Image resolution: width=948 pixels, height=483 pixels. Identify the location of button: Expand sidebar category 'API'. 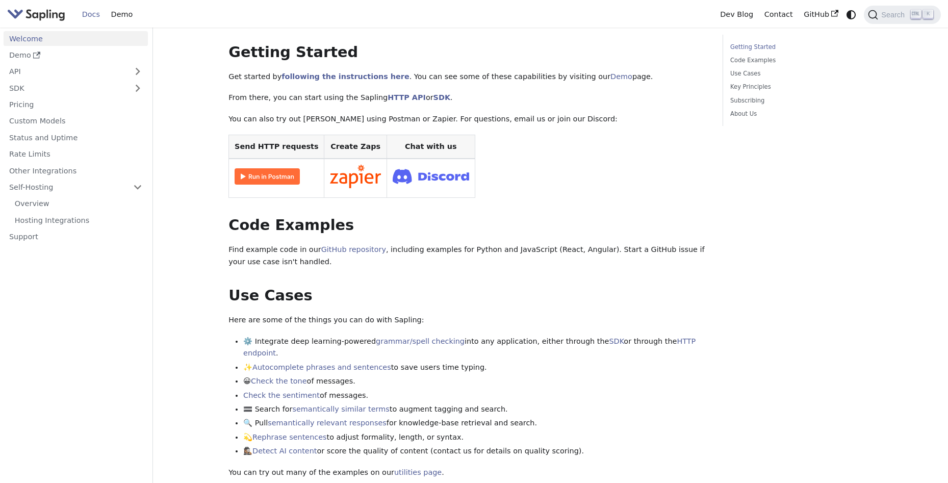
(138, 71).